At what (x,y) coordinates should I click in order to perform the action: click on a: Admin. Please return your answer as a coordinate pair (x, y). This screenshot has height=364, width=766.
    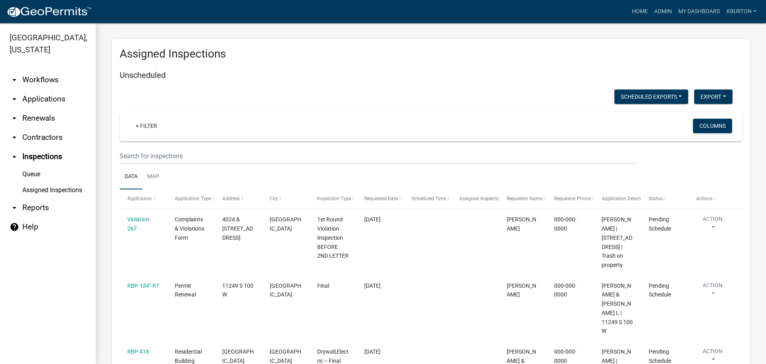
    Looking at the image, I should click on (663, 12).